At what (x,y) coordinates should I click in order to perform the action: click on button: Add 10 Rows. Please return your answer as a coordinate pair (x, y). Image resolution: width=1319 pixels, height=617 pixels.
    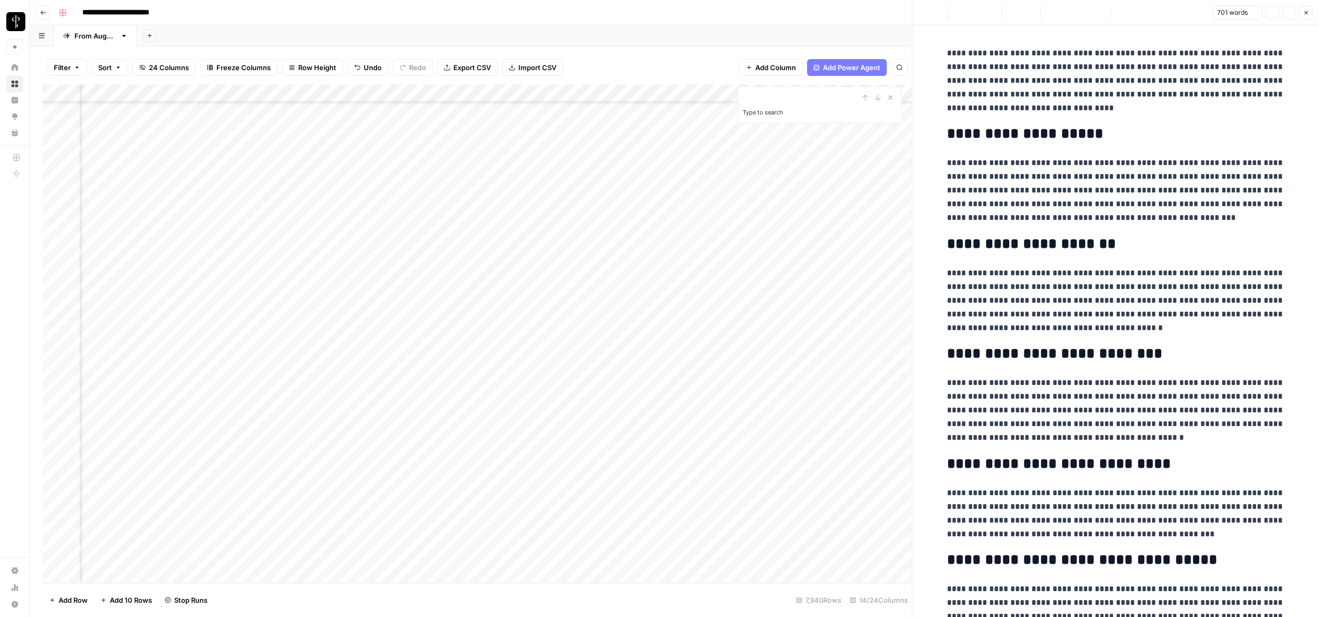
    Looking at the image, I should click on (126, 600).